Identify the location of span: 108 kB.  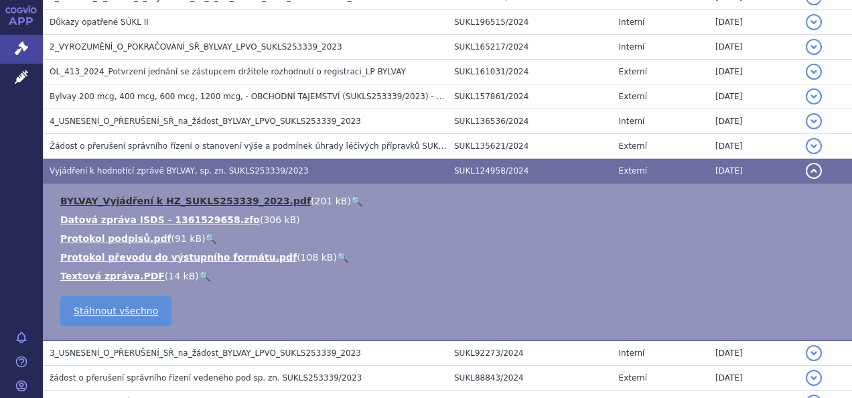
(317, 257).